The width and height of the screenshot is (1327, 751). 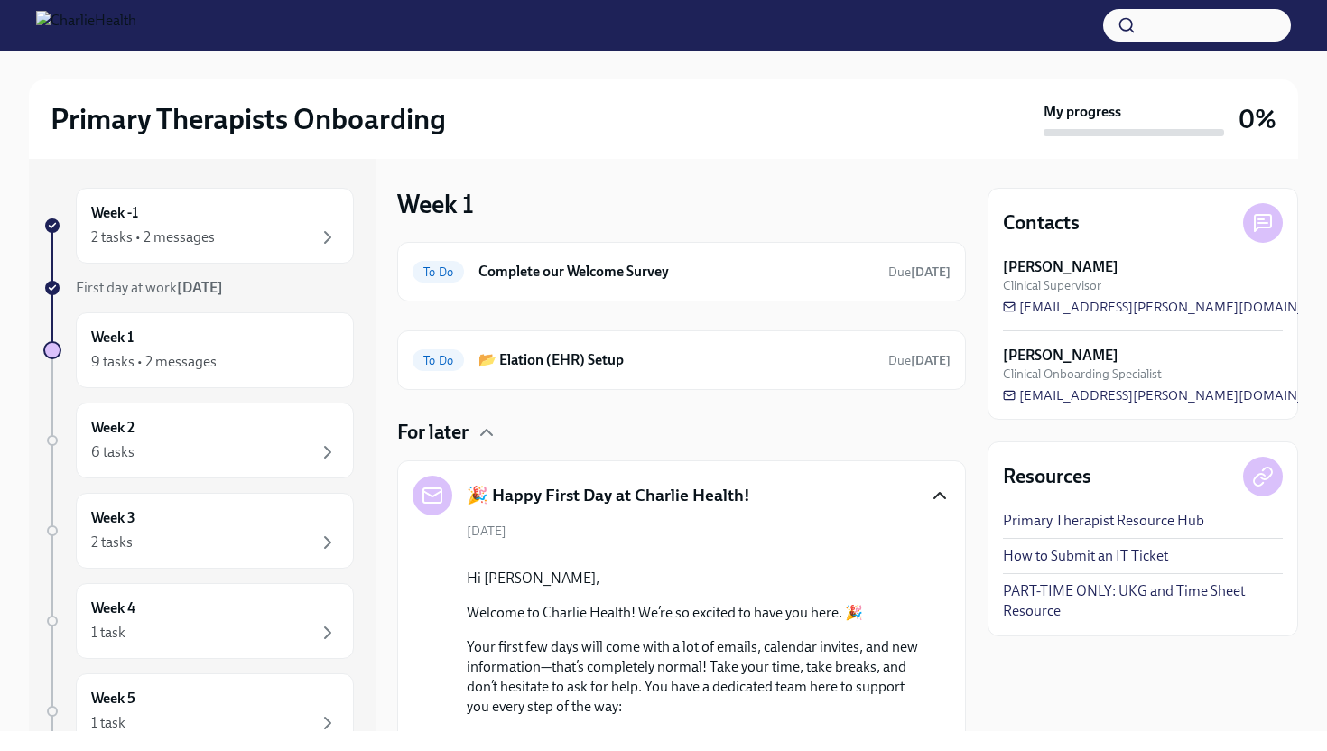 What do you see at coordinates (1082, 374) in the screenshot?
I see `span: Clinical Onboarding Specialist` at bounding box center [1082, 374].